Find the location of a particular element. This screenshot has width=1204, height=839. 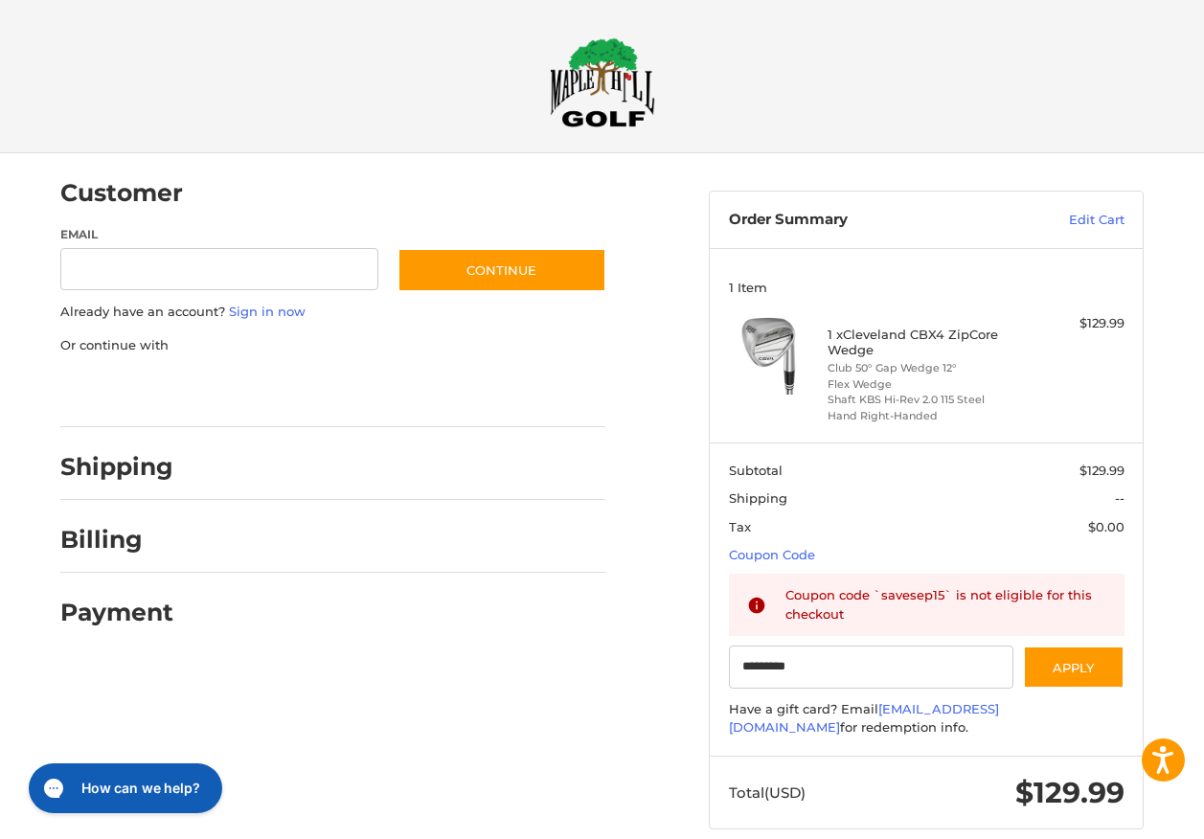

li: Club 50° Gap Wedge 12° is located at coordinates (924, 368).